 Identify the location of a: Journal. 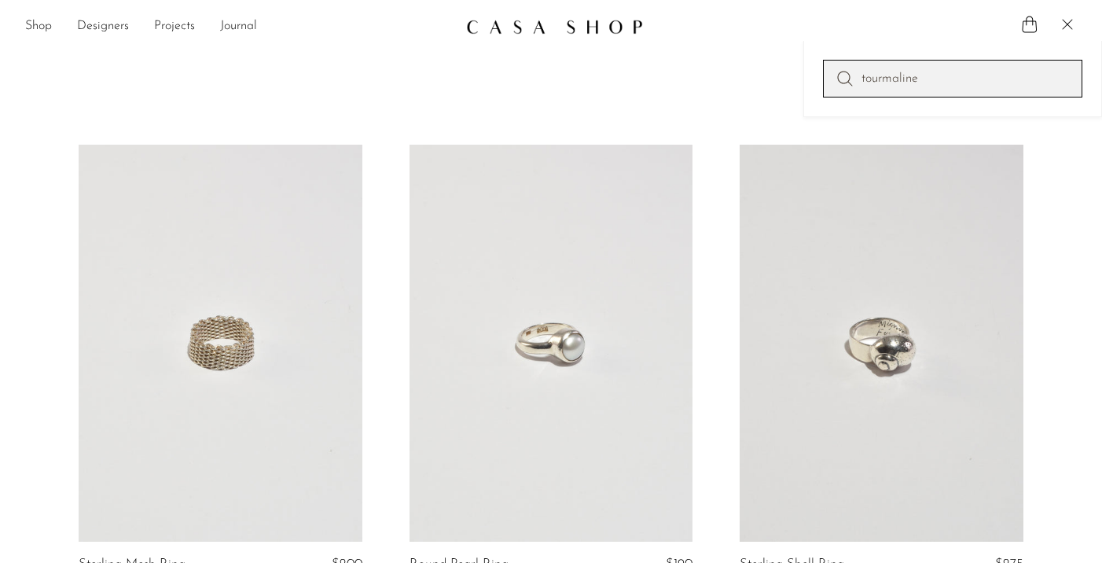
(238, 27).